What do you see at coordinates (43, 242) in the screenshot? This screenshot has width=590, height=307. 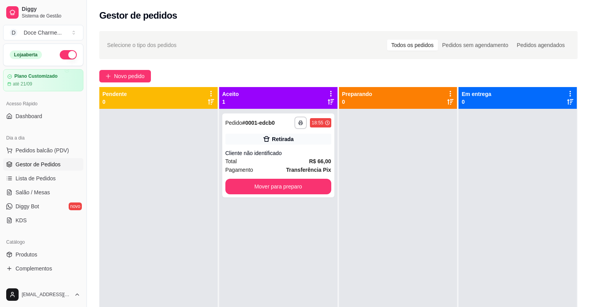 I see `div: Catálogo` at bounding box center [43, 242].